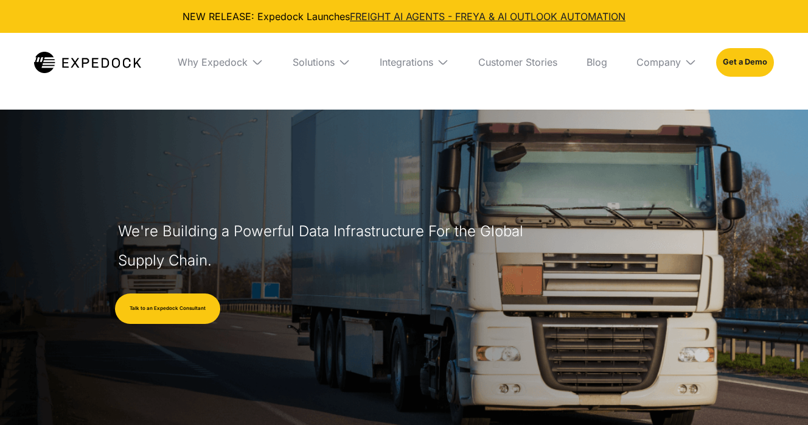  What do you see at coordinates (404, 16) in the screenshot?
I see `div: NEW RELEASE: Expedock Launches` at bounding box center [404, 16].